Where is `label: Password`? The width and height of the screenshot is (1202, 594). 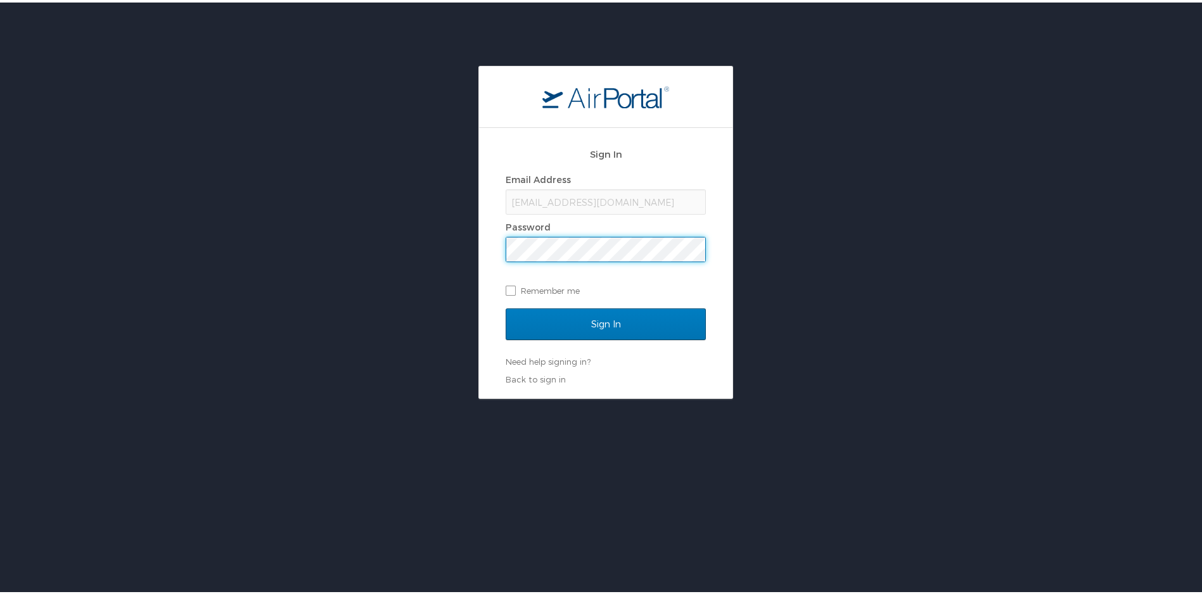 label: Password is located at coordinates (528, 224).